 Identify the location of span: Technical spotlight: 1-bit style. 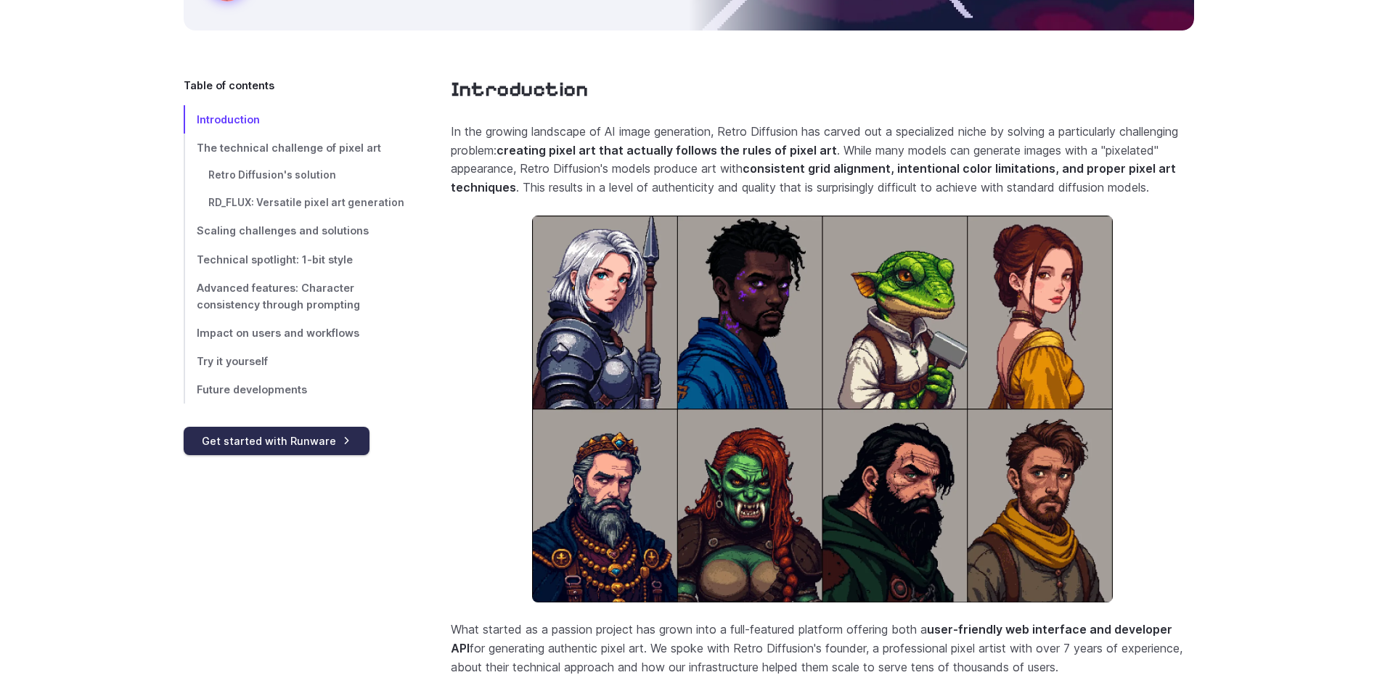
(274, 259).